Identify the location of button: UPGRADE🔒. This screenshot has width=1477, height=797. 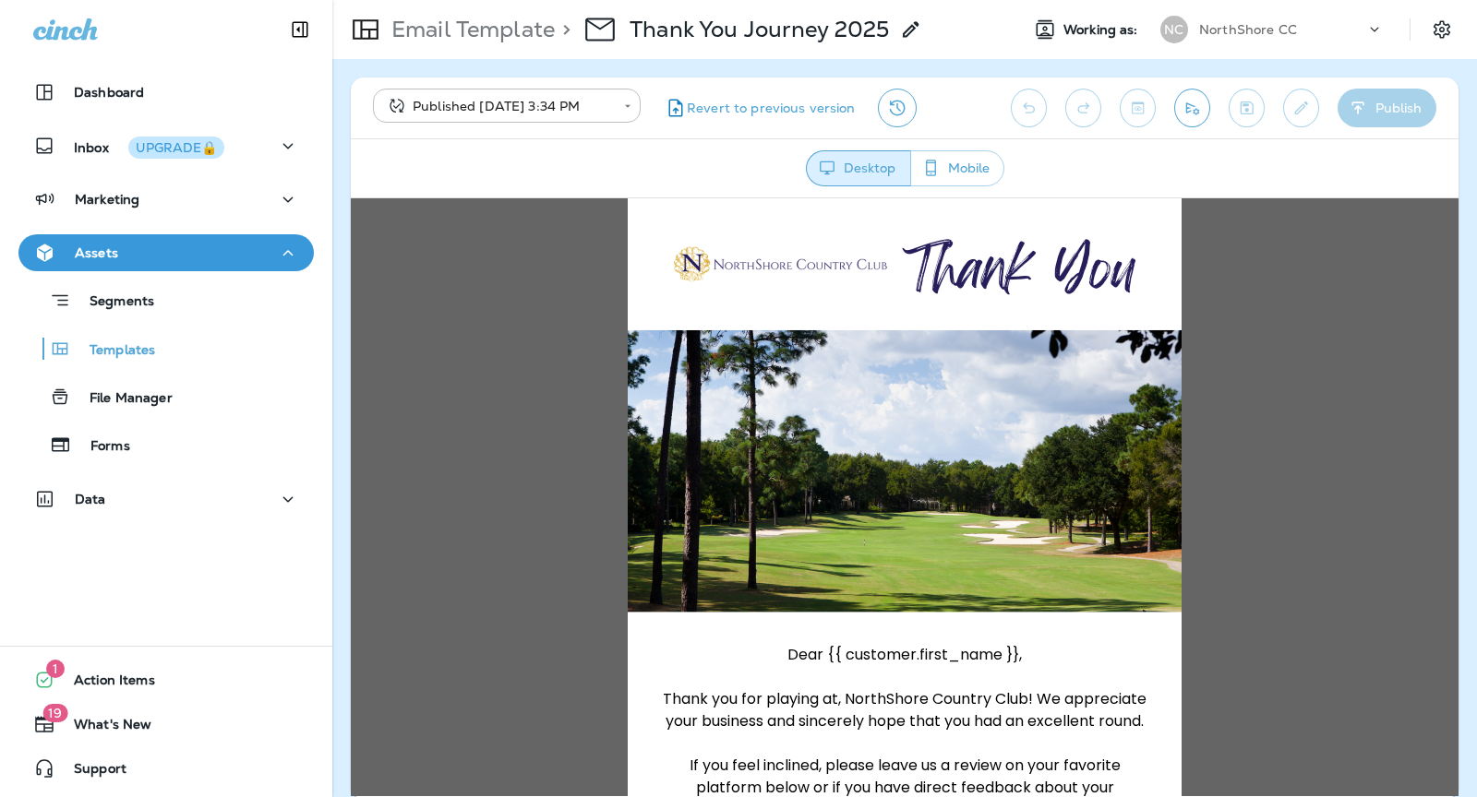
(176, 148).